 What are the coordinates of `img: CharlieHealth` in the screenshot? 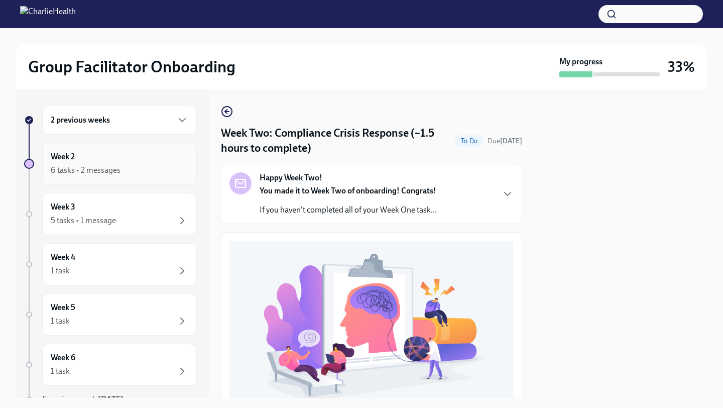 It's located at (48, 14).